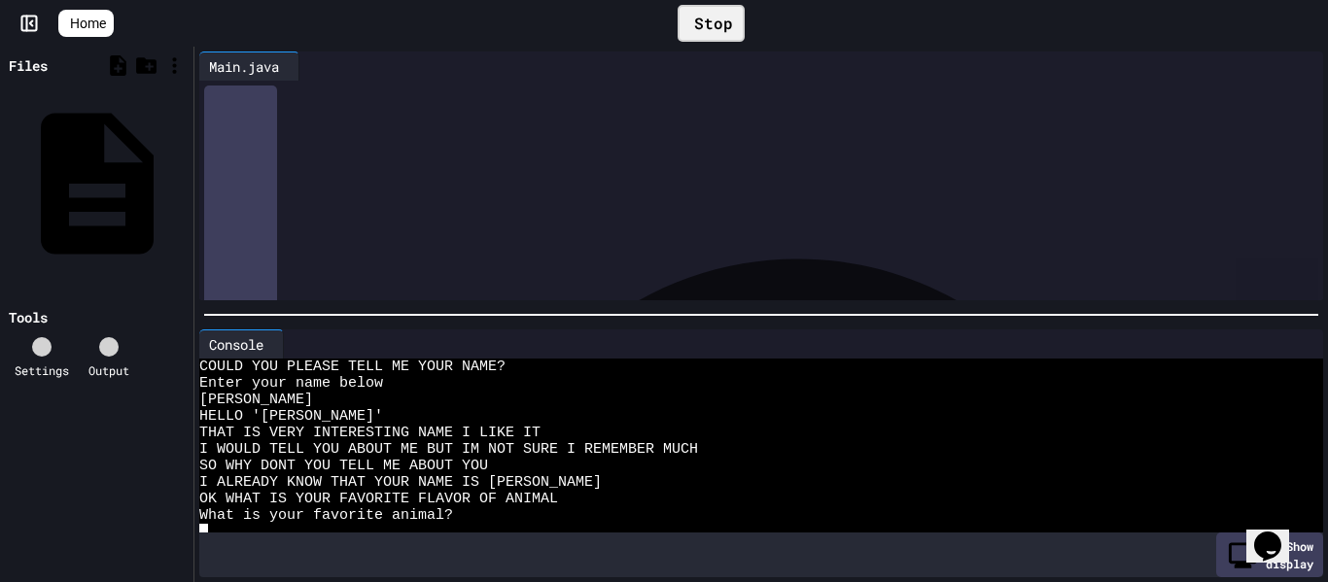  I want to click on div: Files, so click(28, 65).